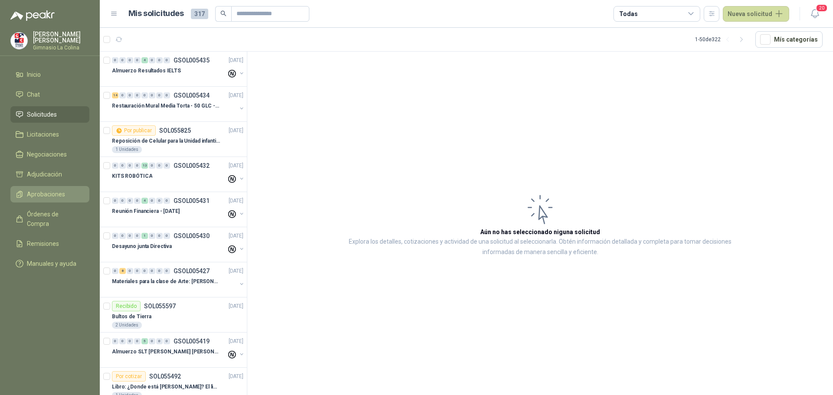 Image resolution: width=833 pixels, height=395 pixels. Describe the element at coordinates (815, 14) in the screenshot. I see `button: 20` at that location.